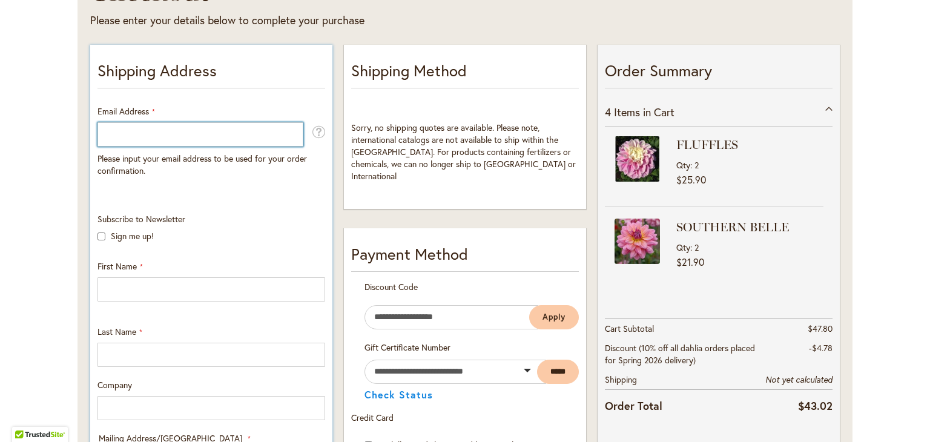 The image size is (930, 442). I want to click on p: Order Summary, so click(718, 74).